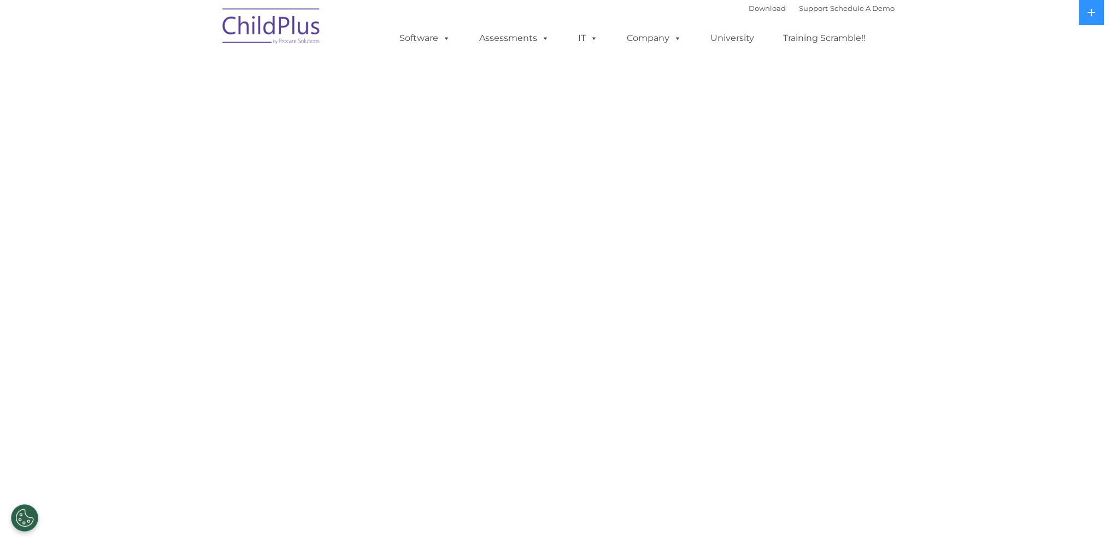 Image resolution: width=1111 pixels, height=537 pixels. What do you see at coordinates (862, 8) in the screenshot?
I see `a: Schedule A Demo` at bounding box center [862, 8].